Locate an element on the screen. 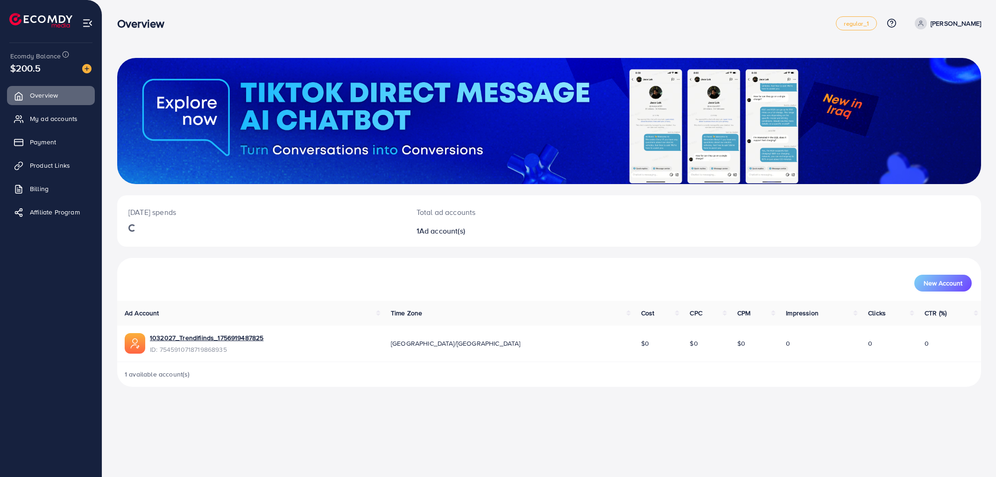 The image size is (996, 477). img: menu is located at coordinates (87, 23).